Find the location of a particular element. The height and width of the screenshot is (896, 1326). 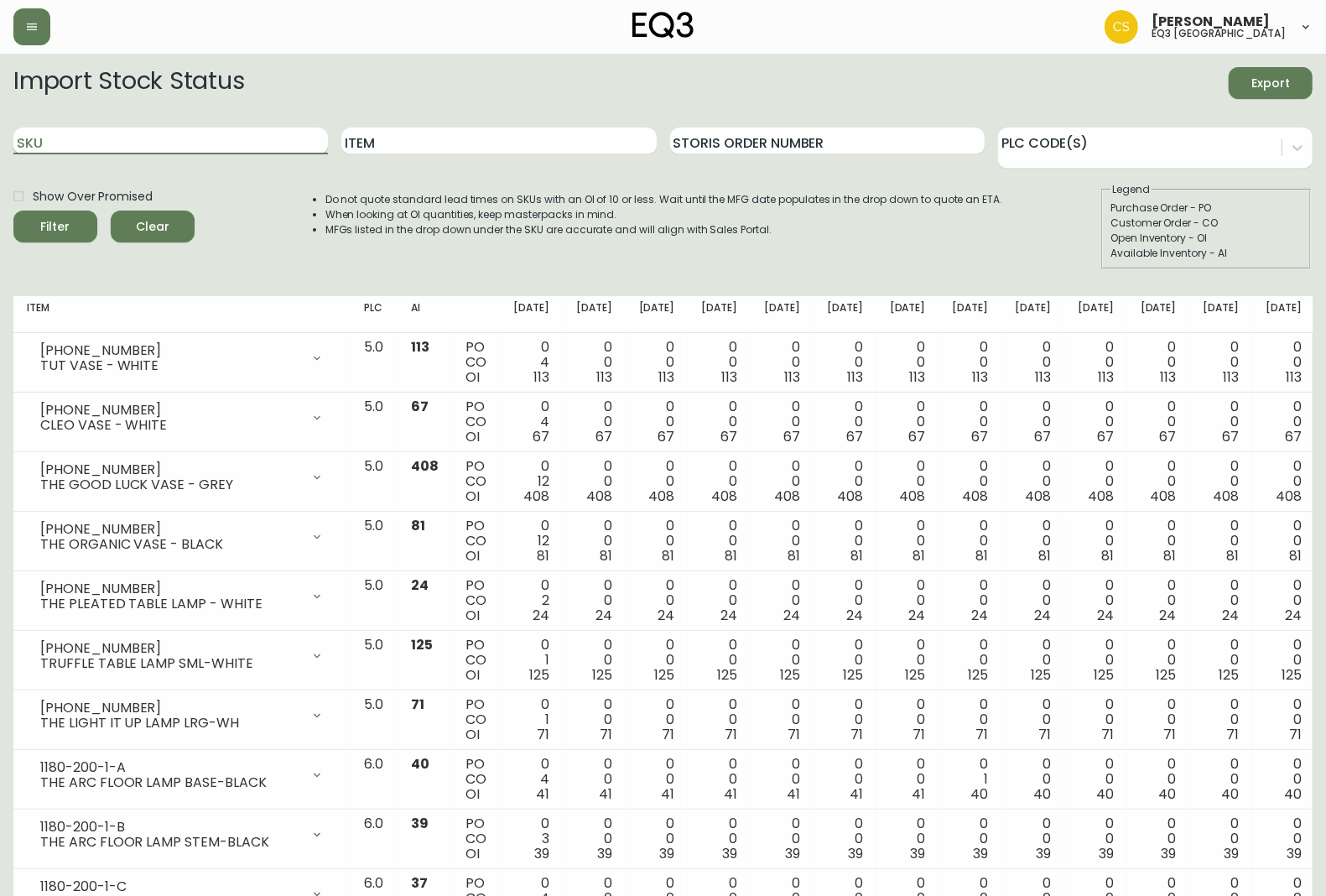

th: PLC is located at coordinates (374, 315).